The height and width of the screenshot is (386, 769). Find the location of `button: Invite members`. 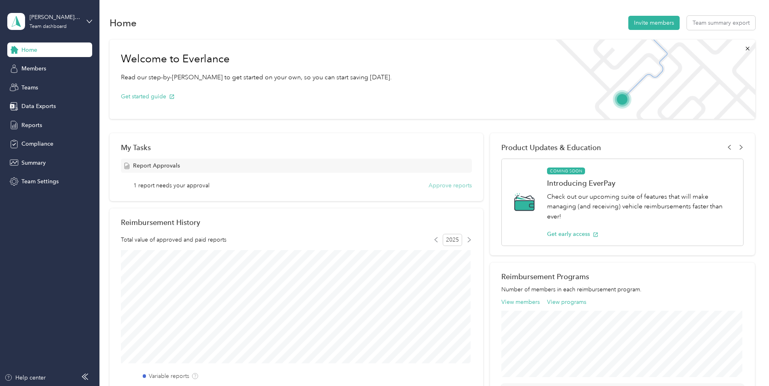

button: Invite members is located at coordinates (653, 23).